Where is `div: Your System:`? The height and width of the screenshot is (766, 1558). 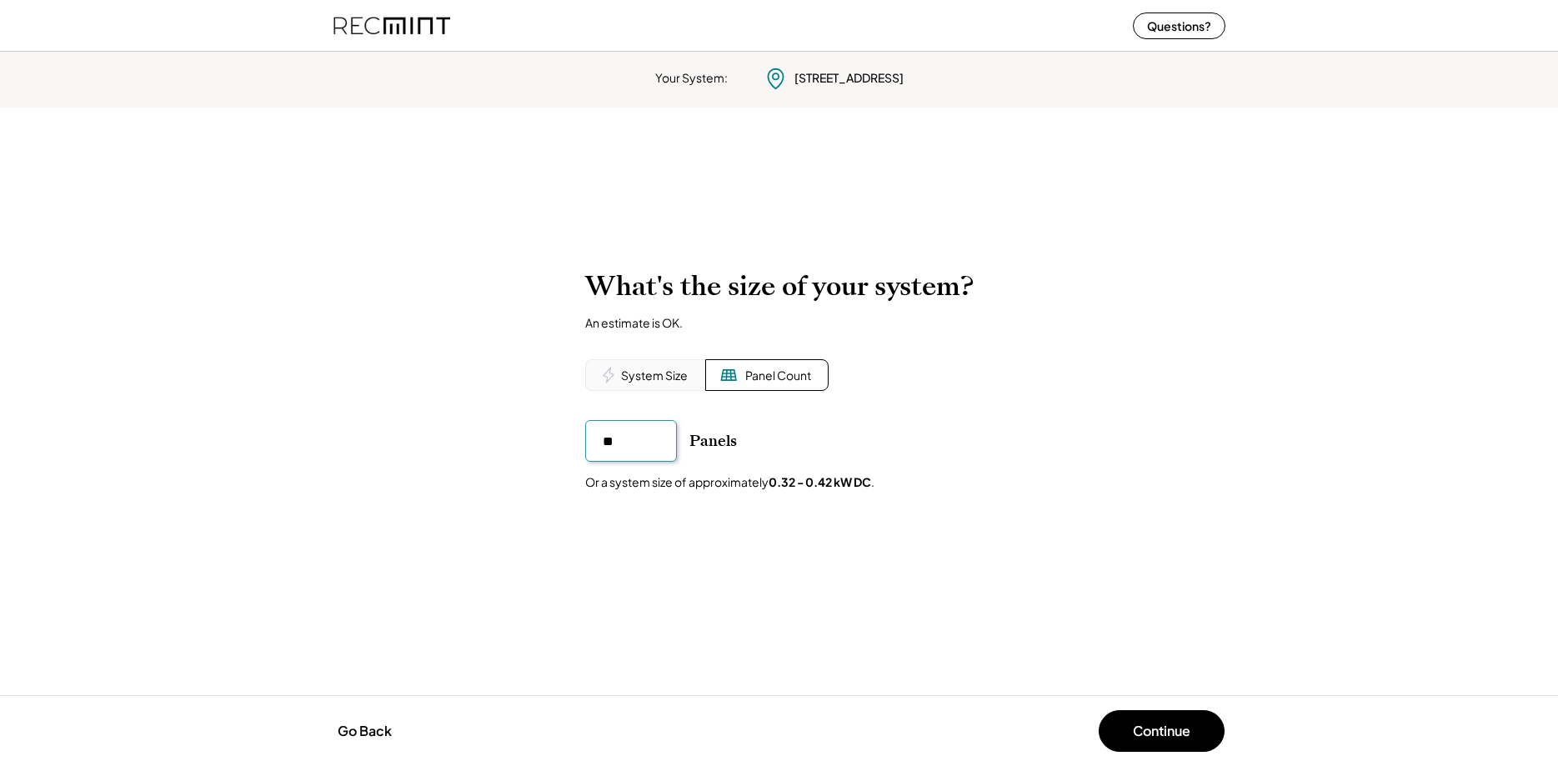
div: Your System: is located at coordinates (691, 78).